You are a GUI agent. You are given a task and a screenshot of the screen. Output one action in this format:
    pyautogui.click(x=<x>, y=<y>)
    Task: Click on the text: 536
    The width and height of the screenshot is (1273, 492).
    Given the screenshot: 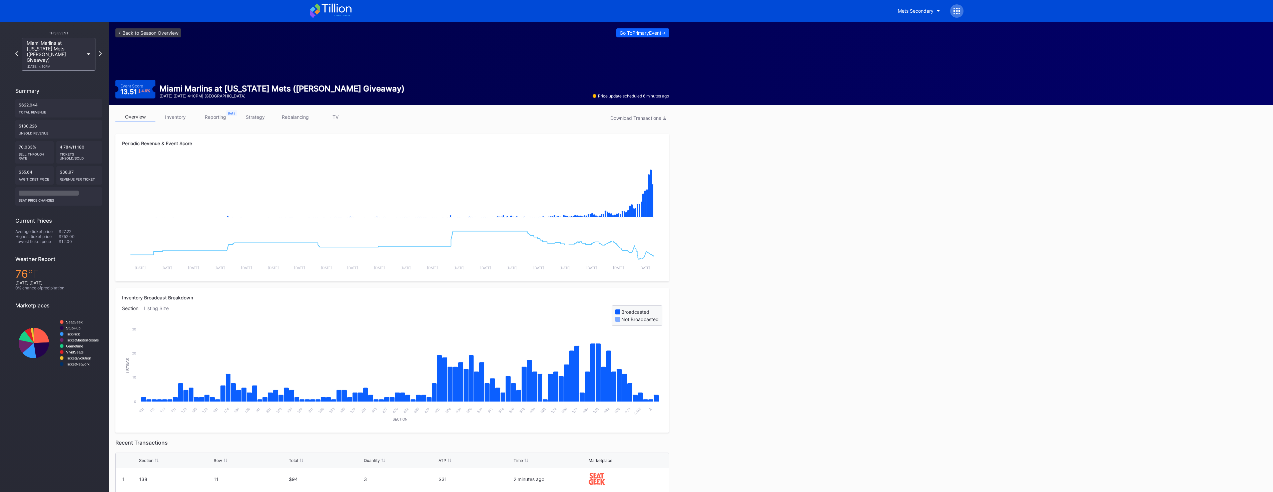 What is the action you would take?
    pyautogui.click(x=617, y=410)
    